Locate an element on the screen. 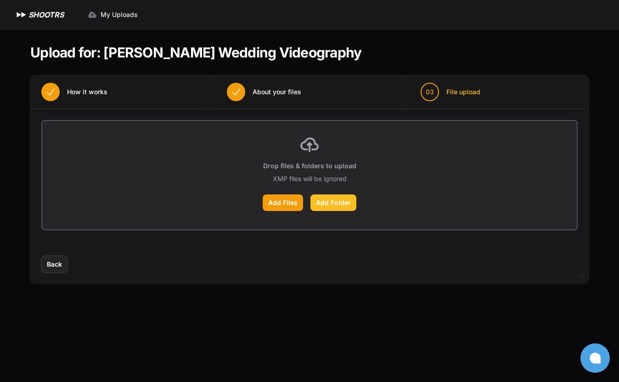 This screenshot has height=382, width=619. button: How it works is located at coordinates (74, 92).